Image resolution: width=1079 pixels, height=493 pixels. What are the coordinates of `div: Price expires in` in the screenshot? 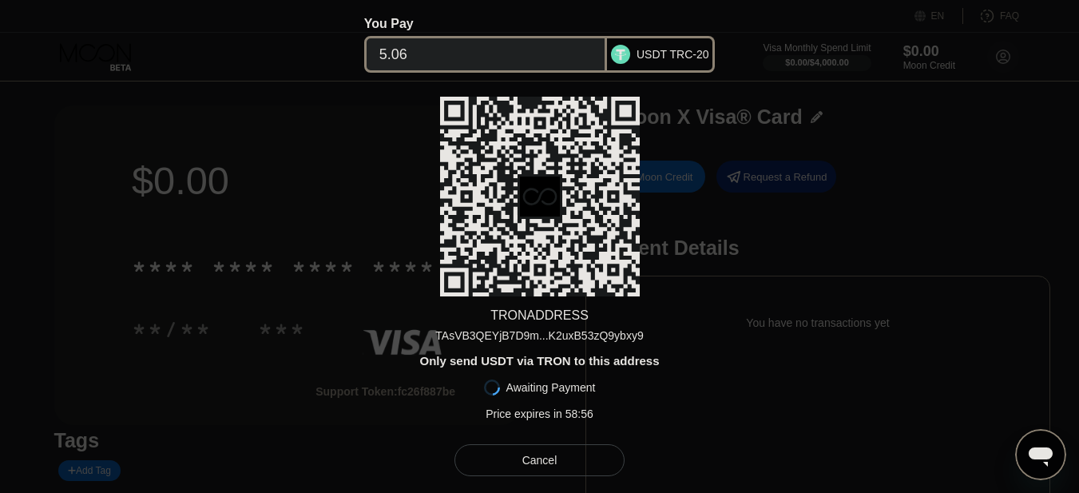 It's located at (539, 414).